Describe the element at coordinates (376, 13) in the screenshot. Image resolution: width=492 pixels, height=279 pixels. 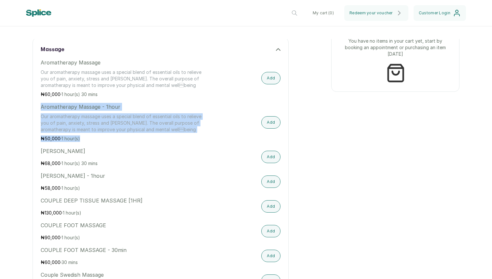
I see `button: Redeem your voucher` at that location.